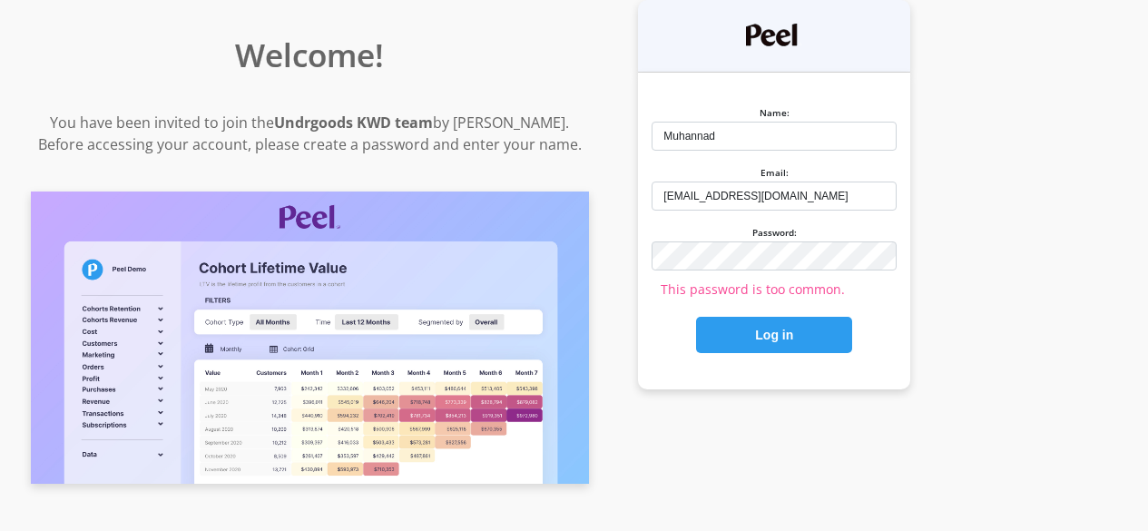  What do you see at coordinates (774, 232) in the screenshot?
I see `label: Password:` at bounding box center [774, 232].